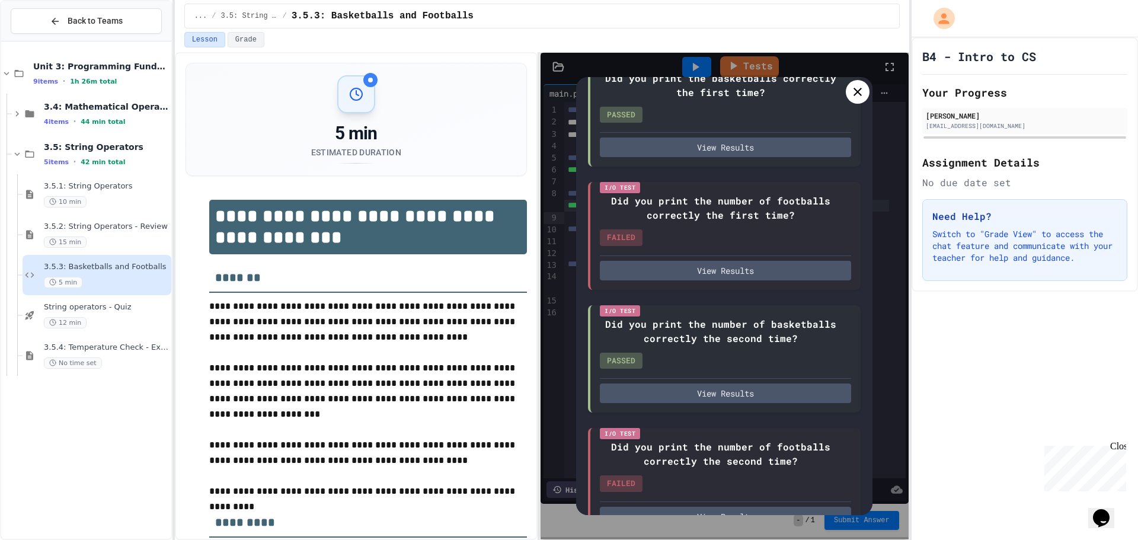 Image resolution: width=1138 pixels, height=540 pixels. I want to click on span: 9 items, so click(46, 81).